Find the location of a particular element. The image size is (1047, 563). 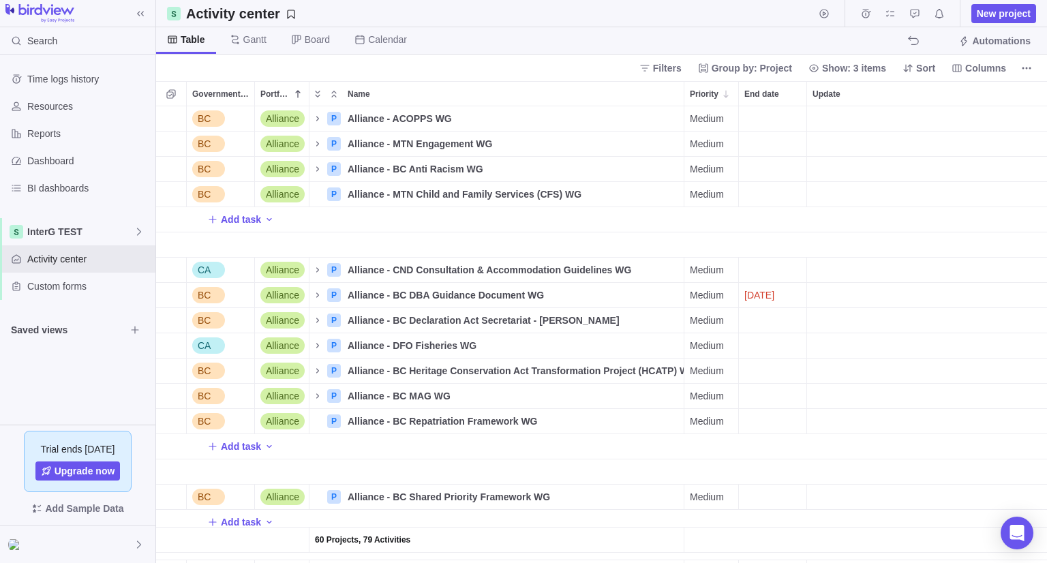

span: Alliance - MTN Engagement WG is located at coordinates (420, 144).